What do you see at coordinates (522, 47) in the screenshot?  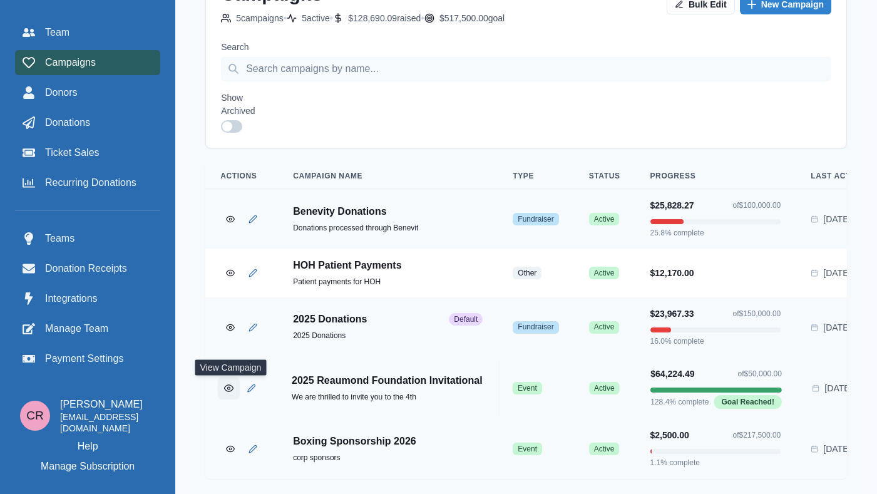 I see `label: Search` at bounding box center [522, 47].